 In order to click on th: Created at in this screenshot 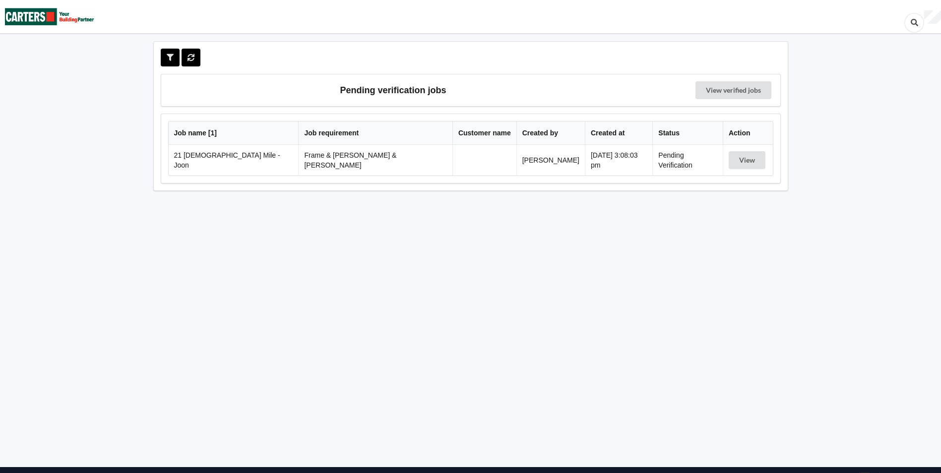, I will do `click(618, 133)`.